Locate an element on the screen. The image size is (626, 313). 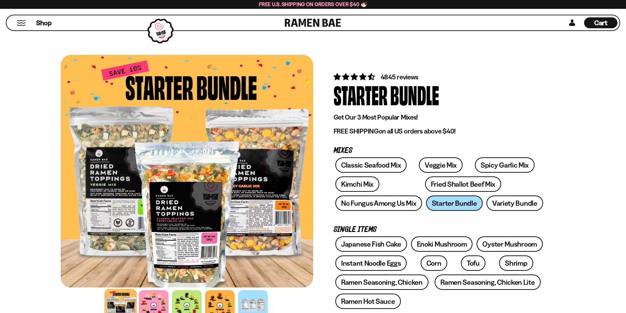
a: Veggie Mix is located at coordinates (441, 165).